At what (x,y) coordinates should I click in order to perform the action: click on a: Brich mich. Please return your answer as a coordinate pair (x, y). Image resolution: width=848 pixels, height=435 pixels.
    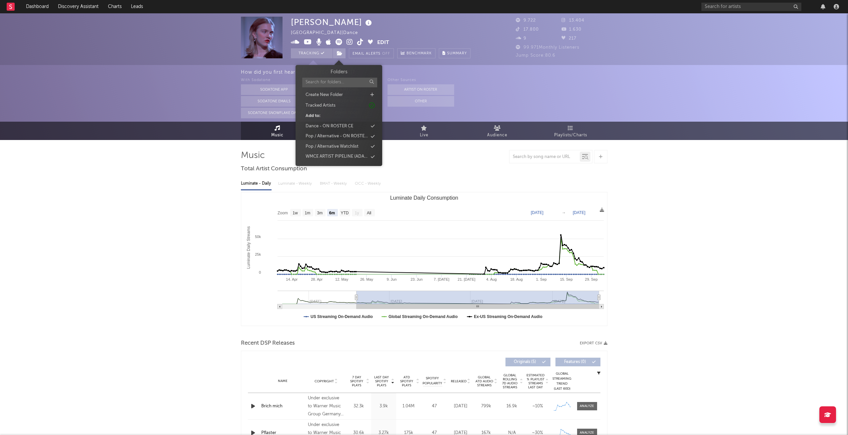
    Looking at the image, I should click on (283, 406).